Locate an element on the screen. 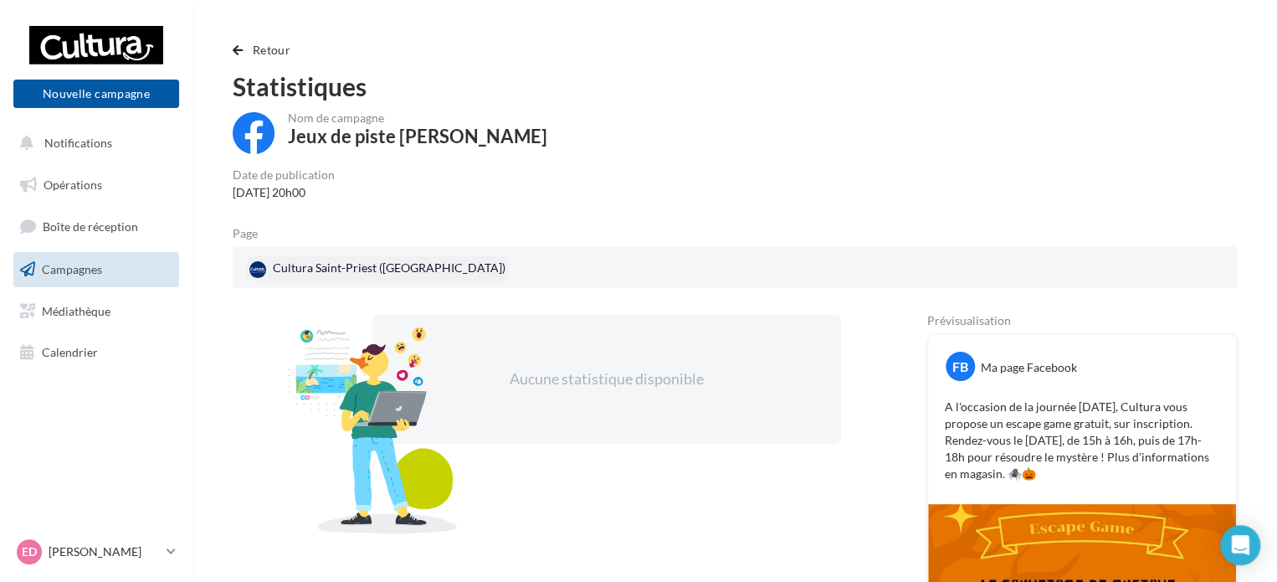 The image size is (1277, 582). span: Retour is located at coordinates (271, 49).